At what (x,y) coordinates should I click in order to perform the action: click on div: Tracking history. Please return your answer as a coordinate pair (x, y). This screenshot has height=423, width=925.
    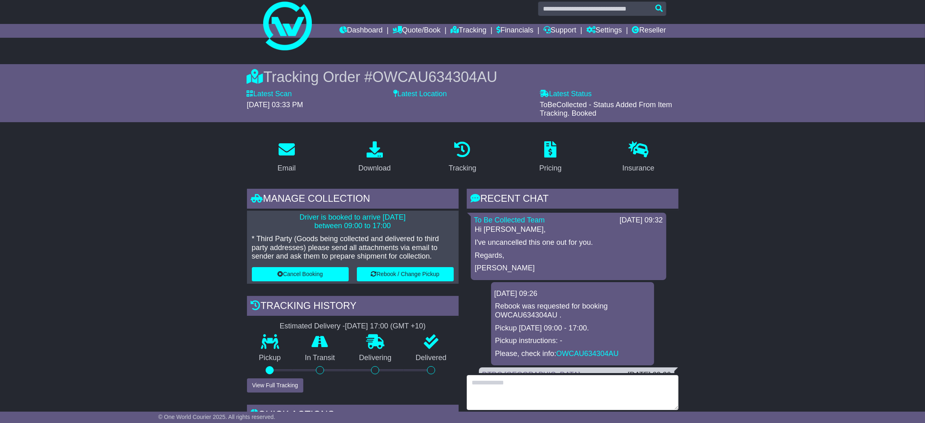
    Looking at the image, I should click on (353, 307).